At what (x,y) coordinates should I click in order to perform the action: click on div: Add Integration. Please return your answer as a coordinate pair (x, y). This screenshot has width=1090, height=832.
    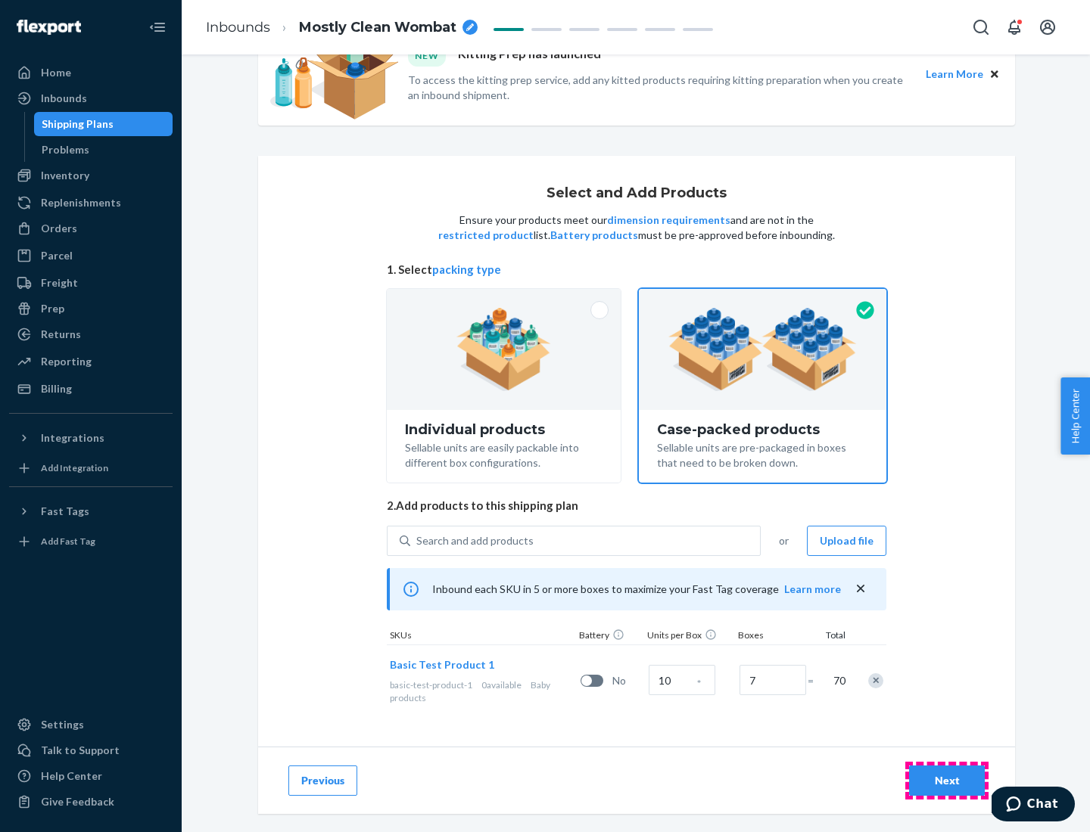
    Looking at the image, I should click on (74, 468).